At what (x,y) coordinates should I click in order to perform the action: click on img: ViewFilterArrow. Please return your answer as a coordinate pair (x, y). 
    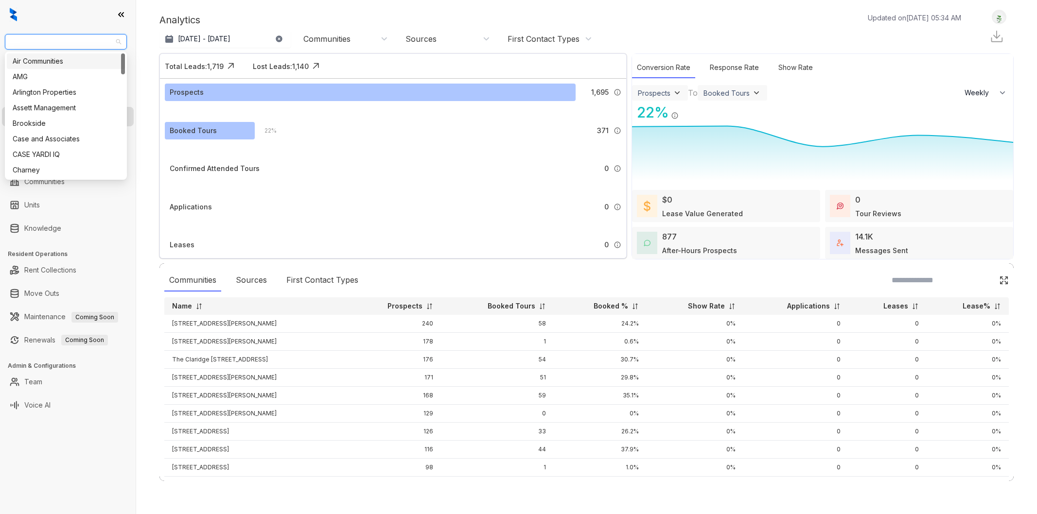
    Looking at the image, I should click on (756, 93).